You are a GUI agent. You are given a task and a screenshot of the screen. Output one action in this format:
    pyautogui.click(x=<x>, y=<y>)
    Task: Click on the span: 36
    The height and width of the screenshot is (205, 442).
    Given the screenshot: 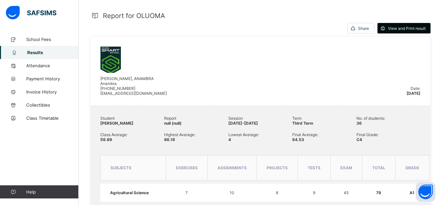 What is the action you would take?
    pyautogui.click(x=359, y=123)
    